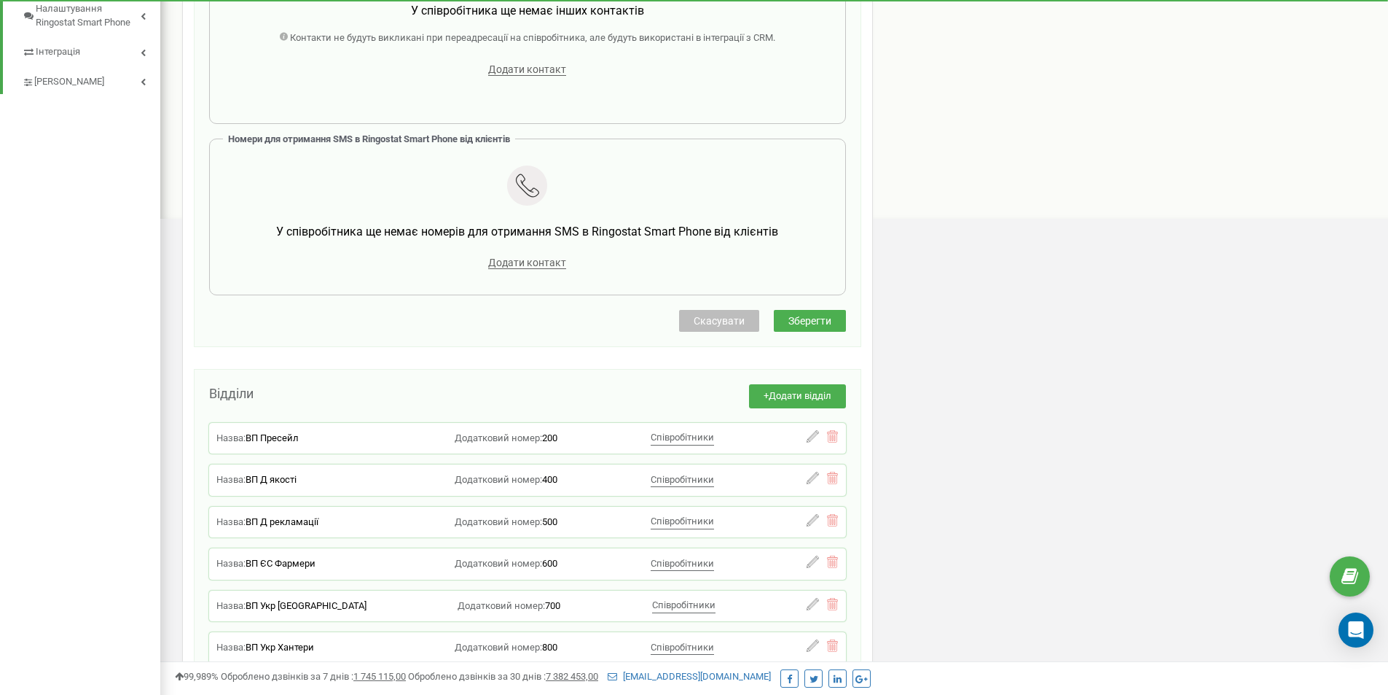 The image size is (1388, 695). What do you see at coordinates (281, 563) in the screenshot?
I see `span: ВП ЄС Фармери` at bounding box center [281, 563].